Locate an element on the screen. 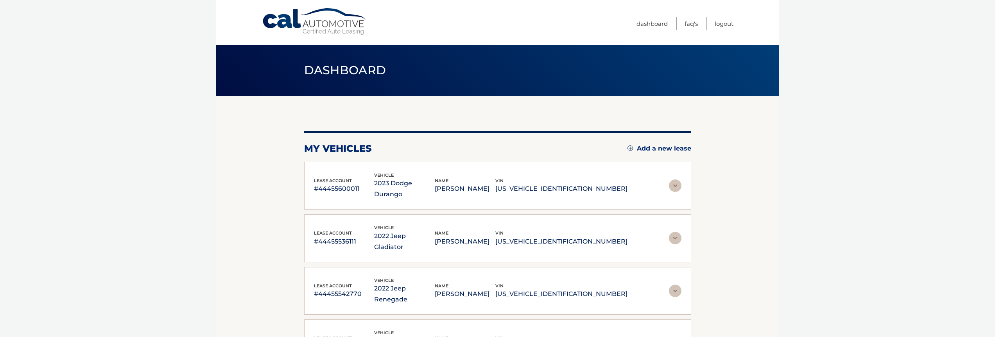 The height and width of the screenshot is (337, 995). p: 2023 Dodge Durango is located at coordinates (404, 189).